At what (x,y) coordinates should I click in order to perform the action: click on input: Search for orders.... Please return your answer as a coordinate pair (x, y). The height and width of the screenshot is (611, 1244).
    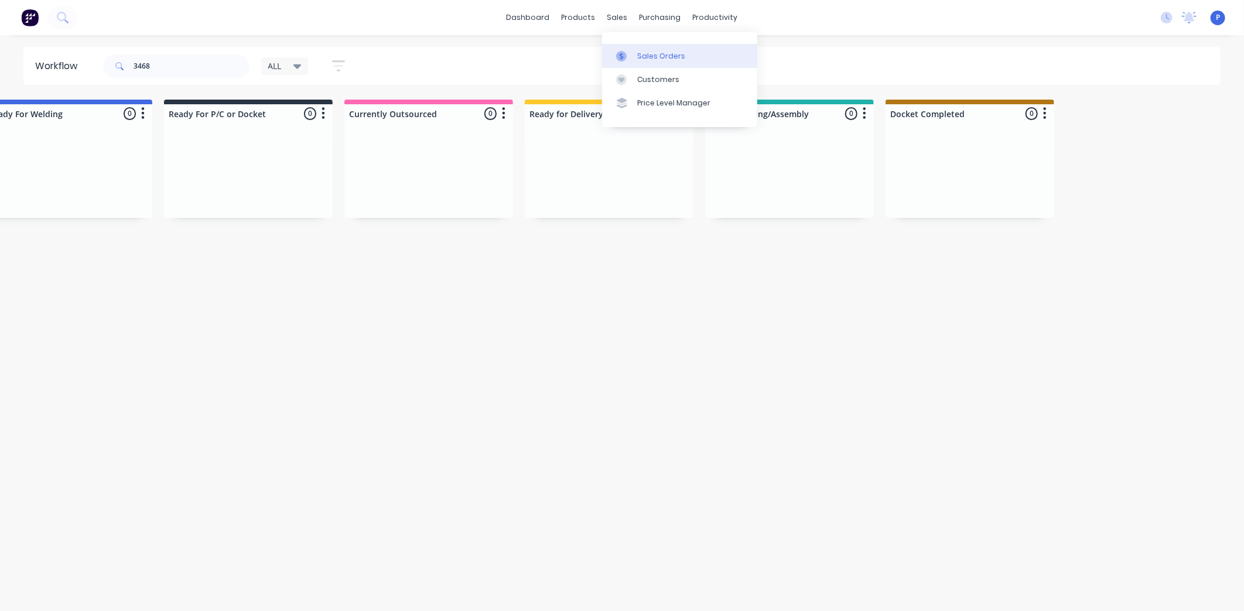
    Looking at the image, I should click on (191, 66).